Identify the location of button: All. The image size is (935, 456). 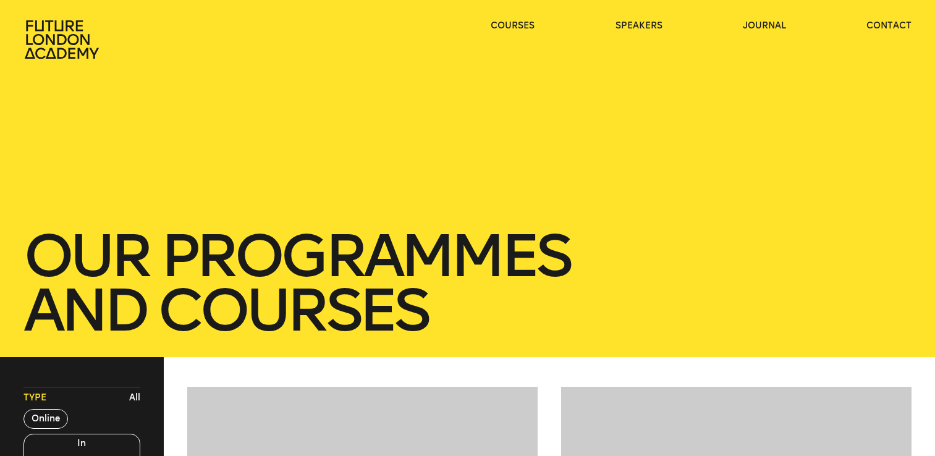
(135, 398).